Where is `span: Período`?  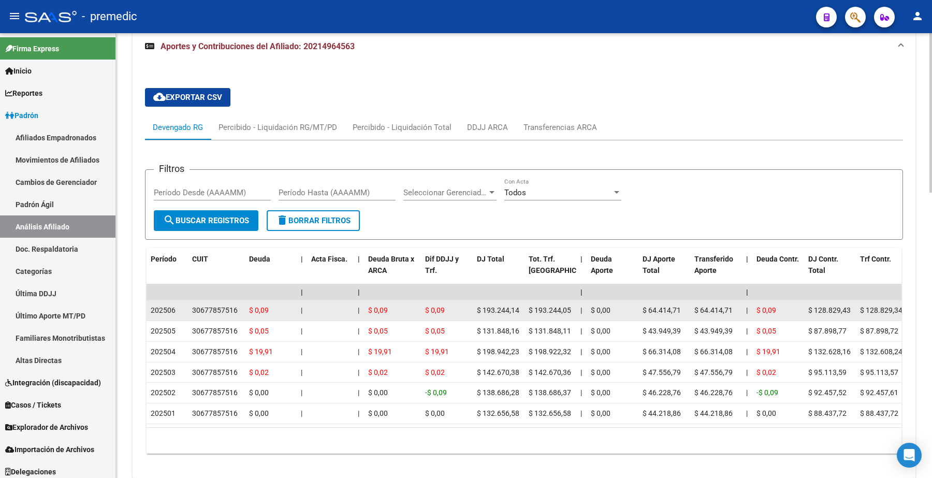 span: Período is located at coordinates (164, 259).